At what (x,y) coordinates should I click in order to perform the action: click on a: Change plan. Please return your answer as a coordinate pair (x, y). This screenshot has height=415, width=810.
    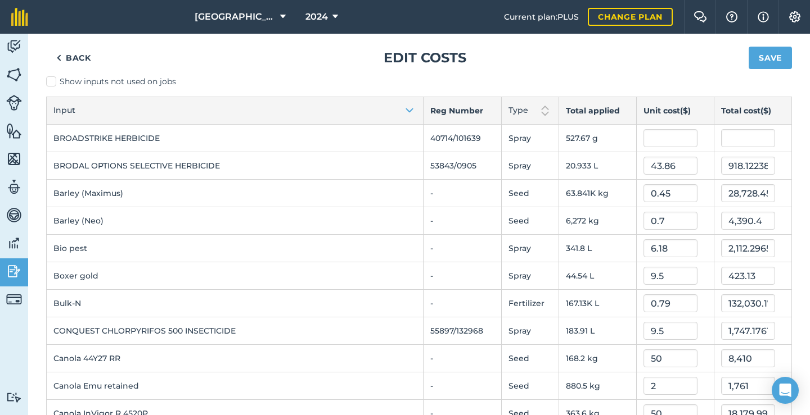
    Looking at the image, I should click on (630, 17).